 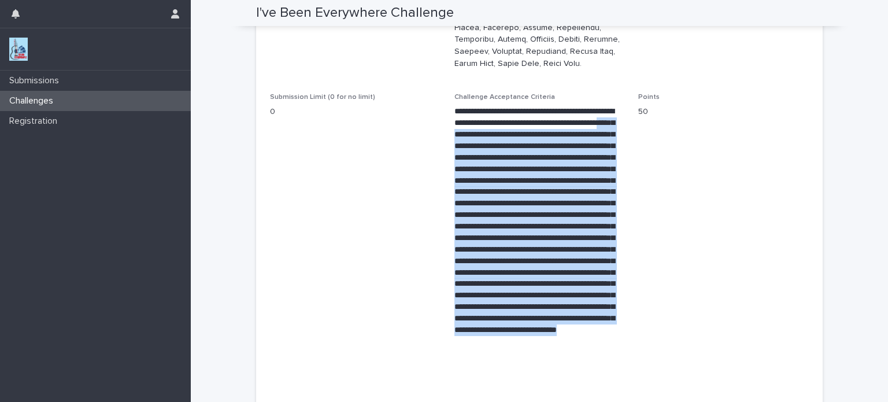 What do you see at coordinates (649, 97) in the screenshot?
I see `span: Points` at bounding box center [649, 97].